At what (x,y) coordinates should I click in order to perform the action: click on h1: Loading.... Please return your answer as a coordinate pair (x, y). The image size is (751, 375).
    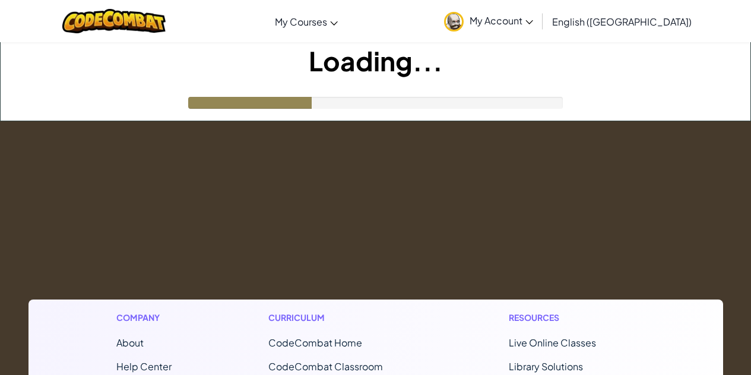
    Looking at the image, I should click on (375, 61).